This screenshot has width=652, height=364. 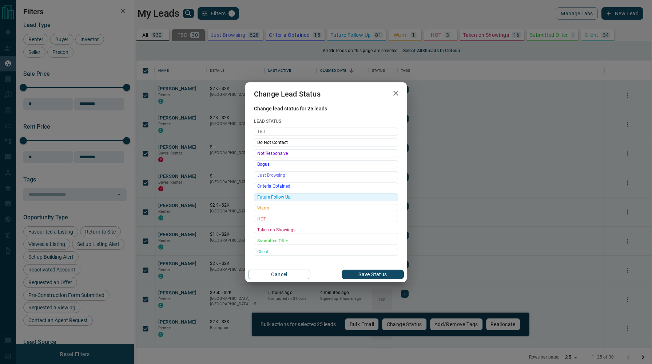 What do you see at coordinates (326, 142) in the screenshot?
I see `span: Do Not Contact` at bounding box center [326, 142].